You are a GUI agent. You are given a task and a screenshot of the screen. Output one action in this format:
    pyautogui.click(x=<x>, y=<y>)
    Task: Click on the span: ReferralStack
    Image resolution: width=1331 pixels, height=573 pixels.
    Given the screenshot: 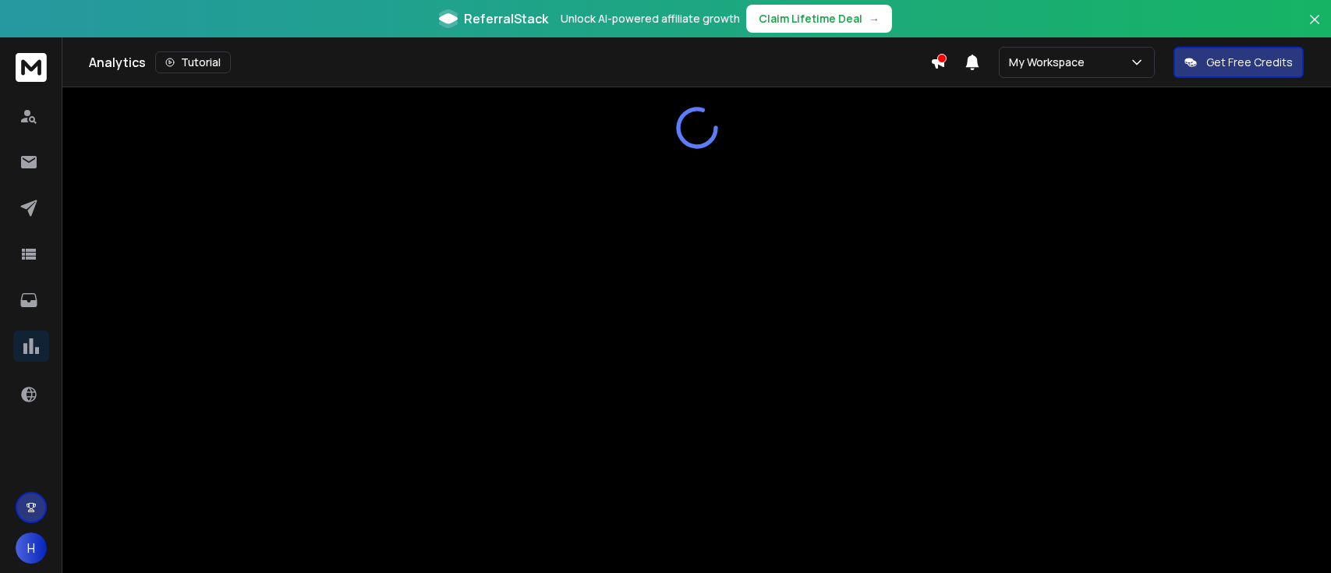 What is the action you would take?
    pyautogui.click(x=506, y=19)
    